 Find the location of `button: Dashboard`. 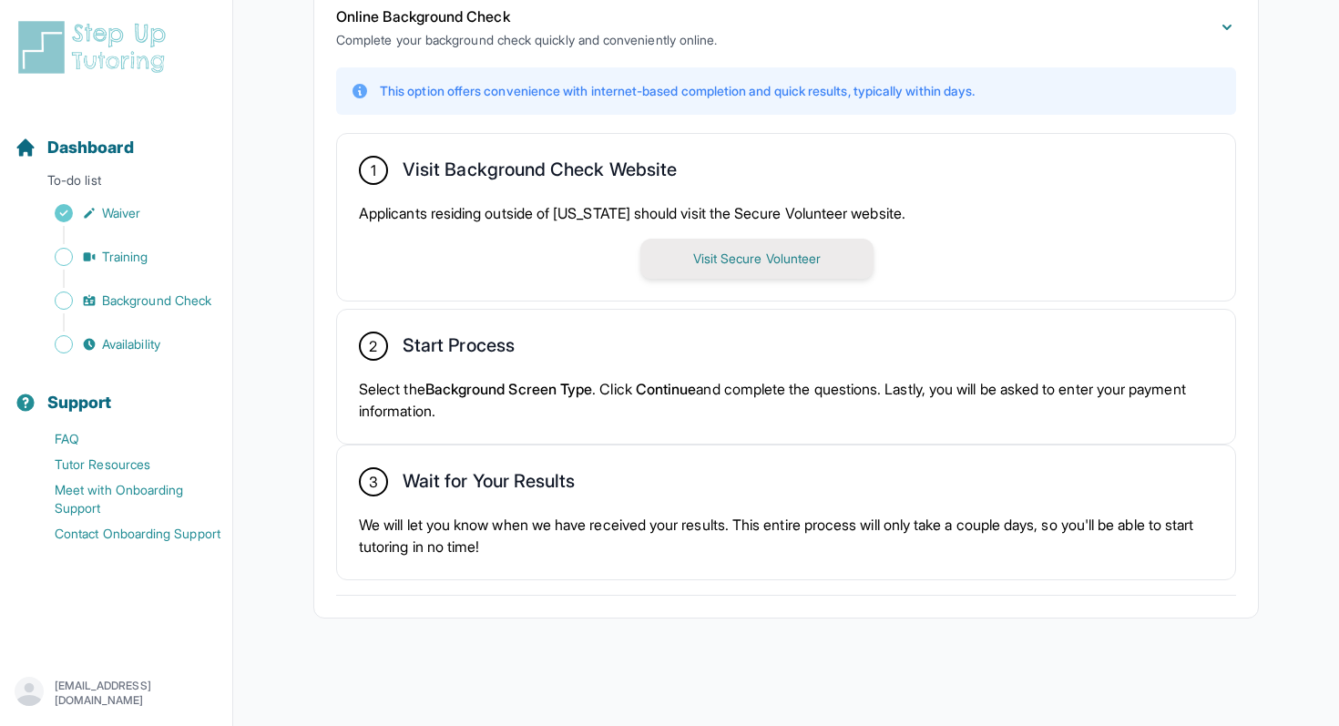

button: Dashboard is located at coordinates (116, 137).